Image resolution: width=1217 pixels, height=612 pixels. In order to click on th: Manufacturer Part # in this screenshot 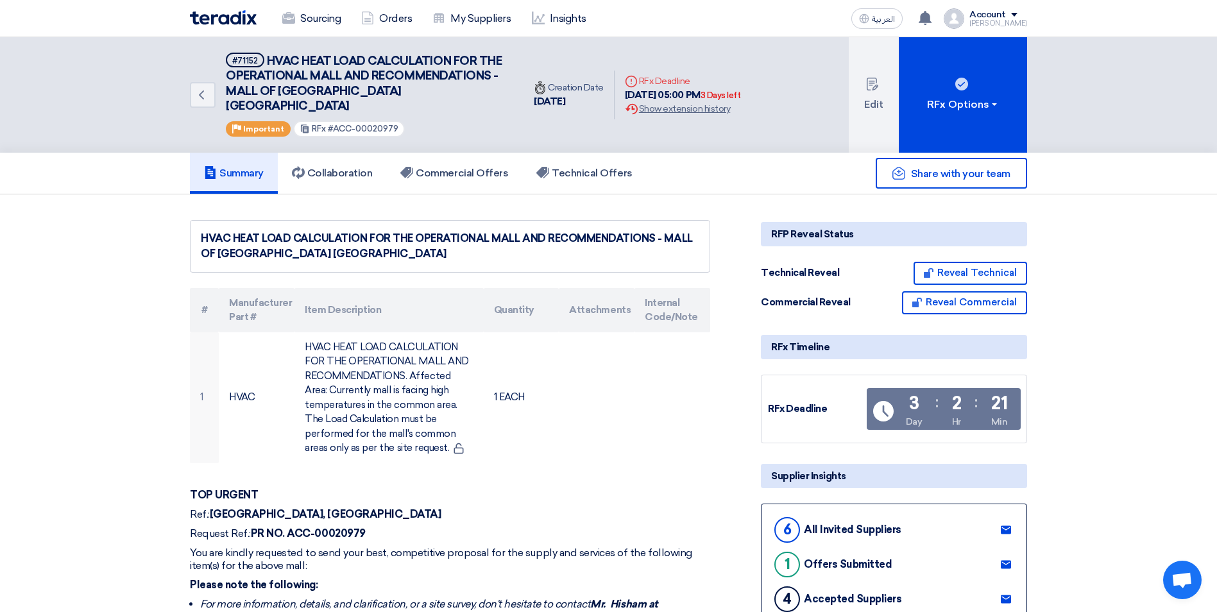, I will do `click(257, 310)`.